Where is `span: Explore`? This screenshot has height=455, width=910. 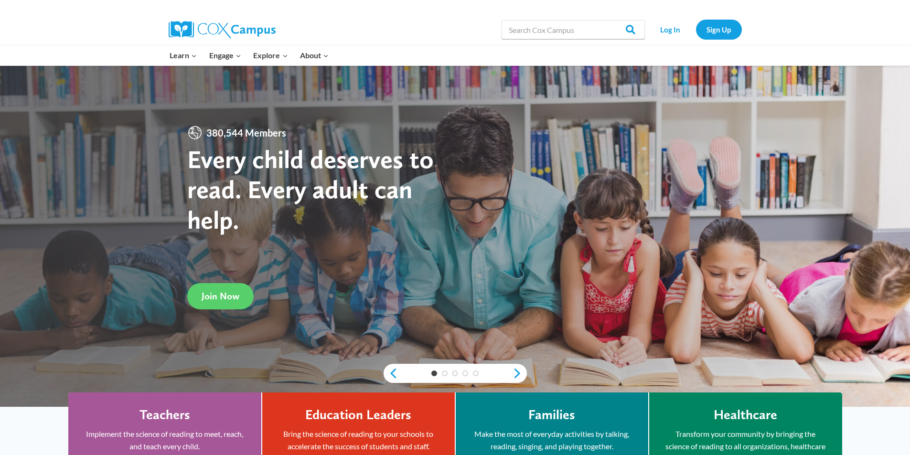 span: Explore is located at coordinates (270, 55).